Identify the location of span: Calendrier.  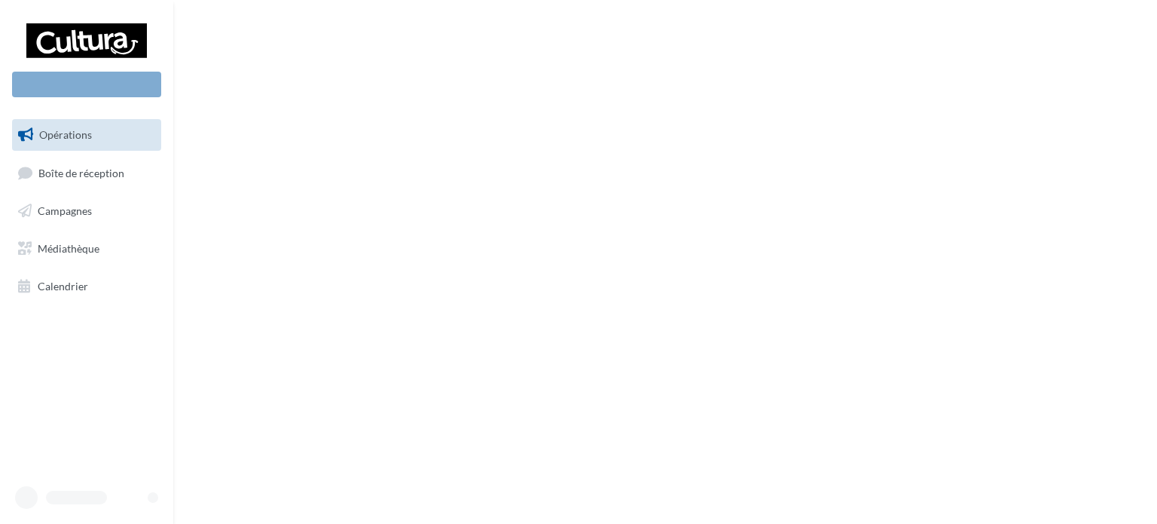
(63, 285).